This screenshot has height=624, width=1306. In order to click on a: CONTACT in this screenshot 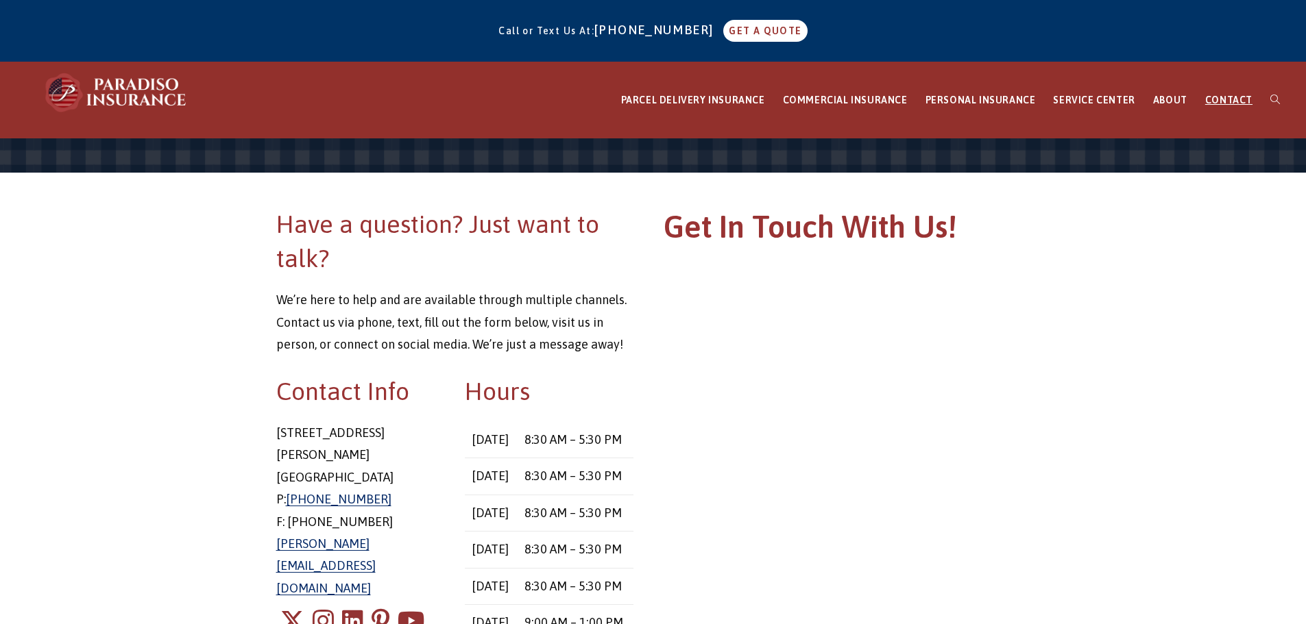, I will do `click(1228, 100)`.